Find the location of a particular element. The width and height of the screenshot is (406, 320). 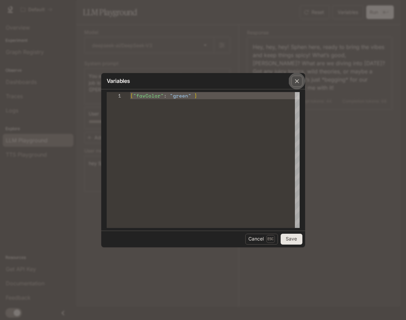

p: Variables is located at coordinates (118, 81).